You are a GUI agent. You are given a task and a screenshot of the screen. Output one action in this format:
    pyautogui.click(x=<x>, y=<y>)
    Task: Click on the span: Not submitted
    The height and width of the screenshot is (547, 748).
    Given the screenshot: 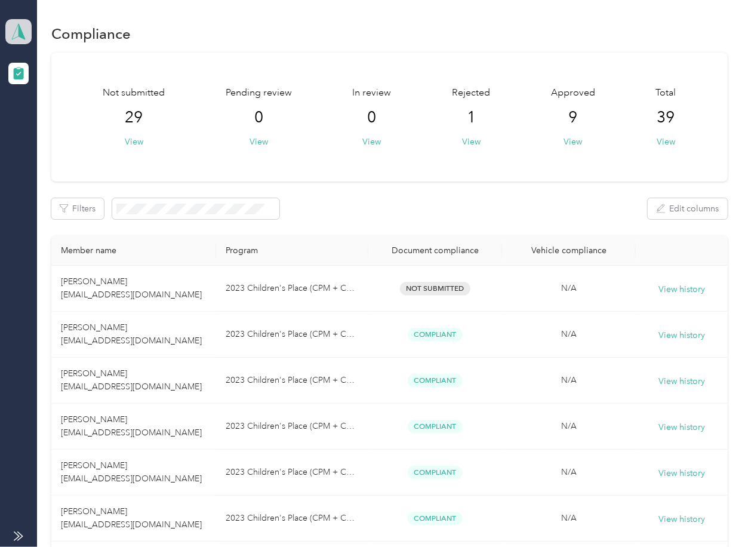 What is the action you would take?
    pyautogui.click(x=134, y=93)
    